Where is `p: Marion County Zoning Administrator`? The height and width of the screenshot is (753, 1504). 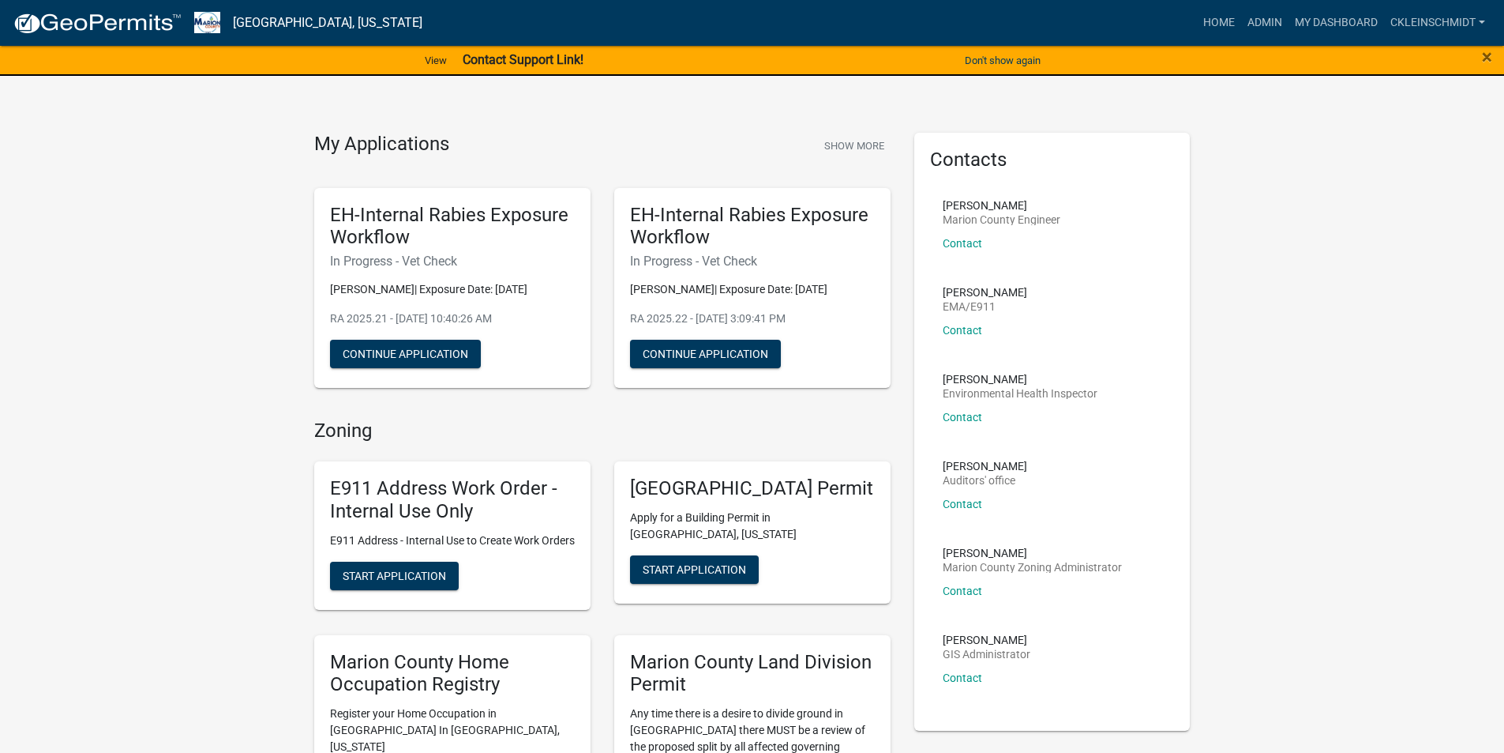
p: Marion County Zoning Administrator is located at coordinates (1032, 567).